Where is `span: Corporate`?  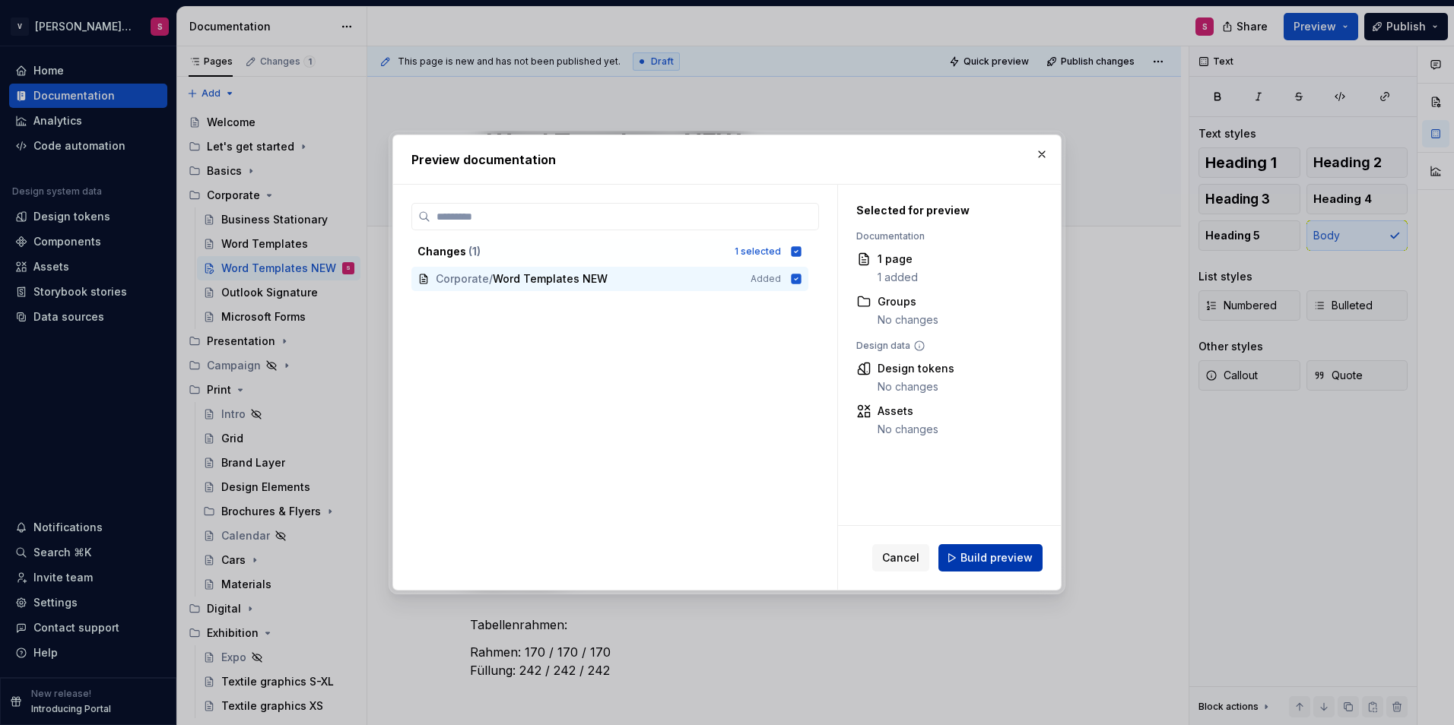 span: Corporate is located at coordinates (462, 279).